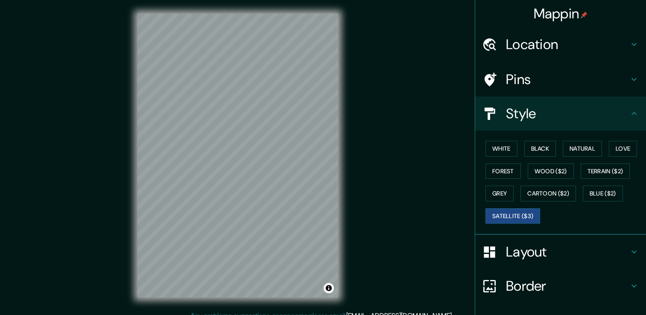  Describe the element at coordinates (503, 171) in the screenshot. I see `button: Forest` at that location.